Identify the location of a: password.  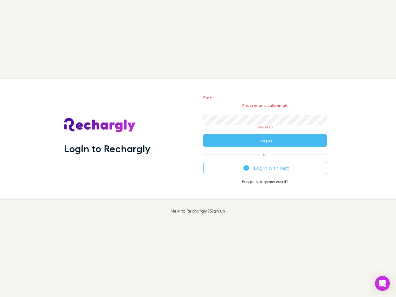
(275, 181).